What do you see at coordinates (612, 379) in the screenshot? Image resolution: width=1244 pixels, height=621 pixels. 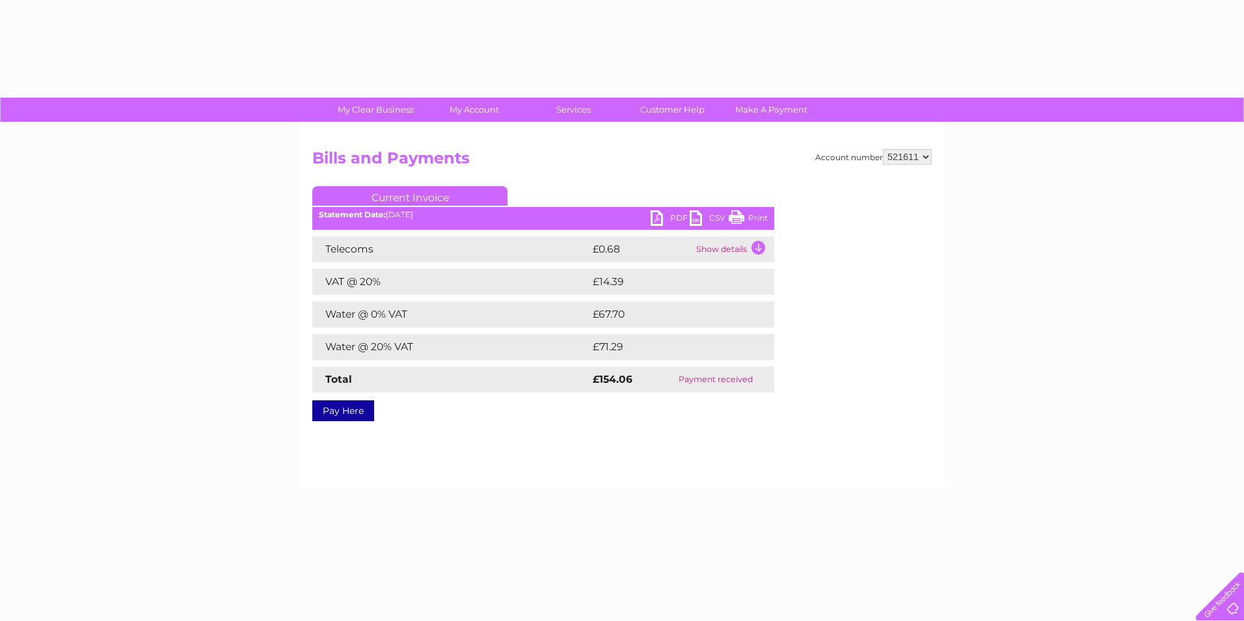 I see `strong: £154.06` at bounding box center [612, 379].